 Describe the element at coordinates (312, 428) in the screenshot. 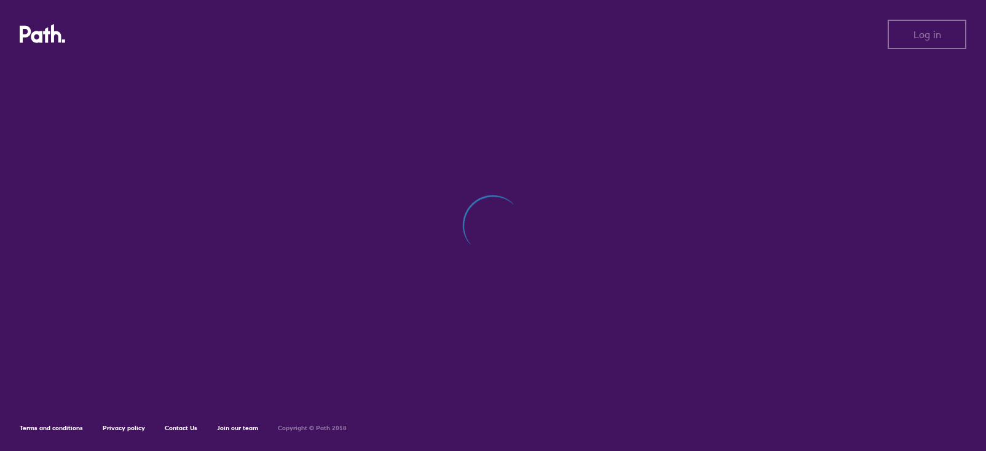

I see `h6: Copyright © Path 2018` at that location.